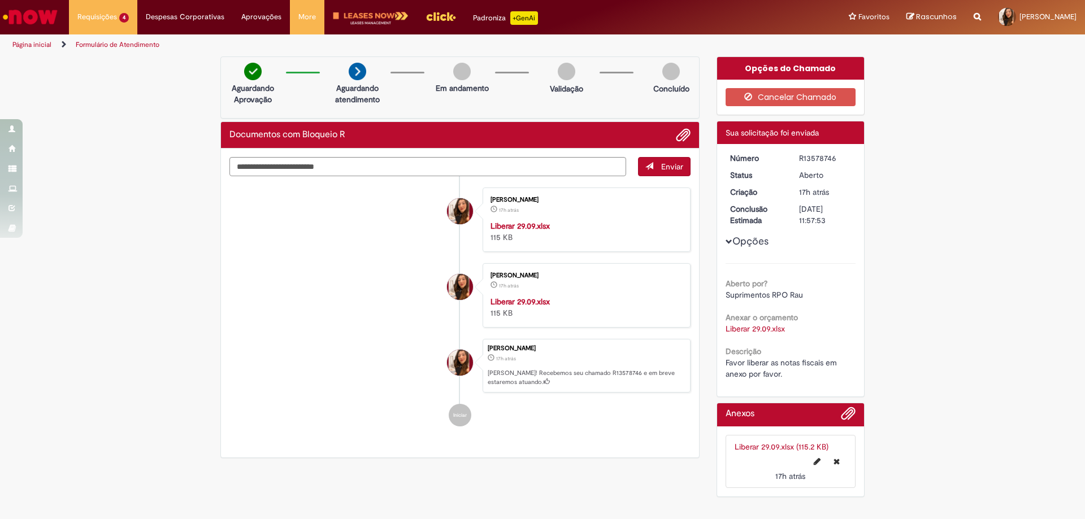  What do you see at coordinates (441, 16) in the screenshot?
I see `img: click_logo_yellow_360x200.png` at bounding box center [441, 16].